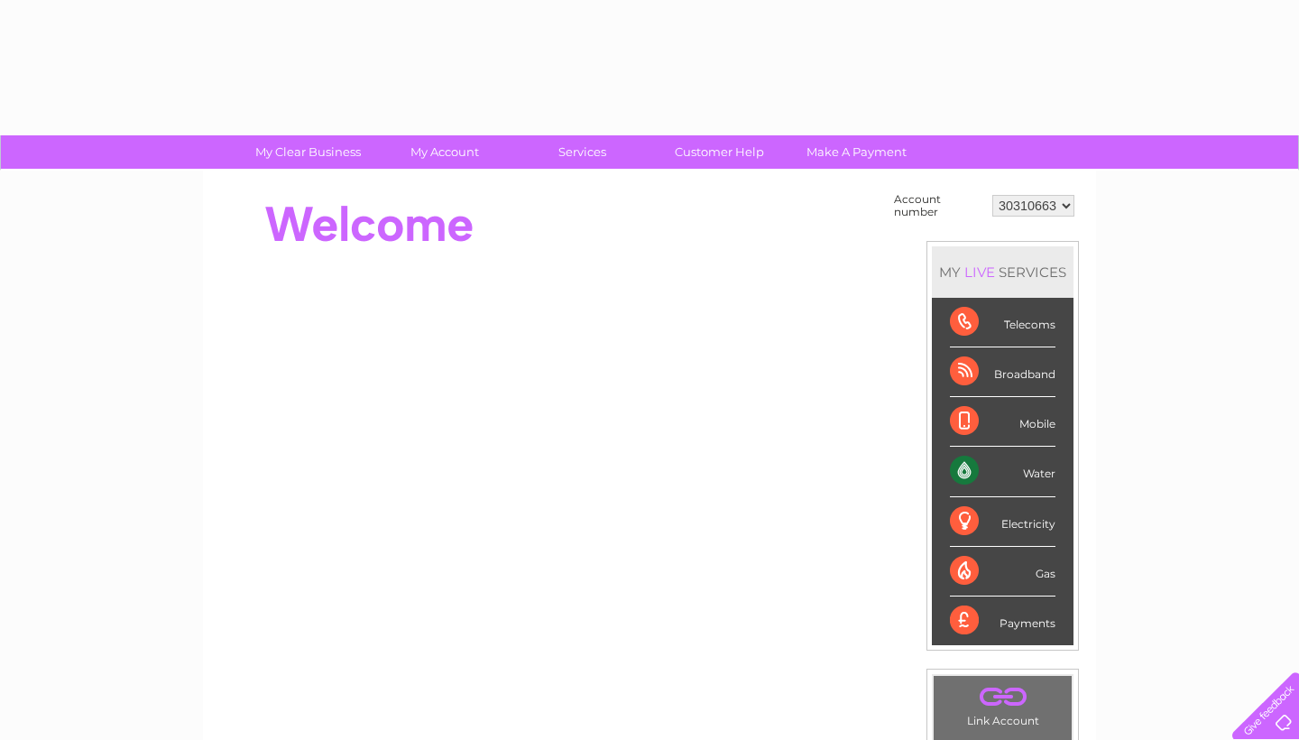  Describe the element at coordinates (1002, 421) in the screenshot. I see `div: Mobile` at that location.